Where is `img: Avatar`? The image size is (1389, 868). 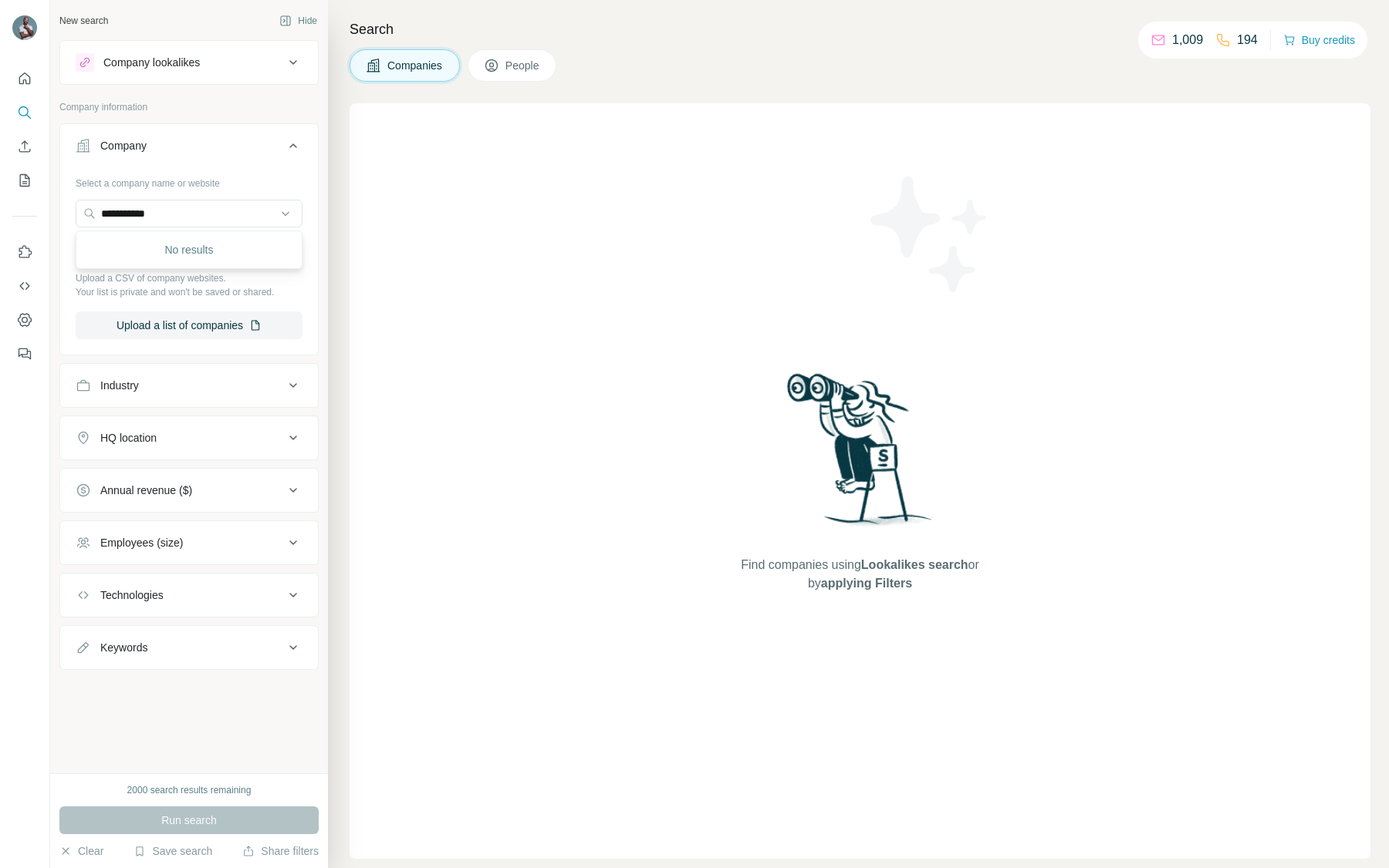
img: Avatar is located at coordinates (25, 27).